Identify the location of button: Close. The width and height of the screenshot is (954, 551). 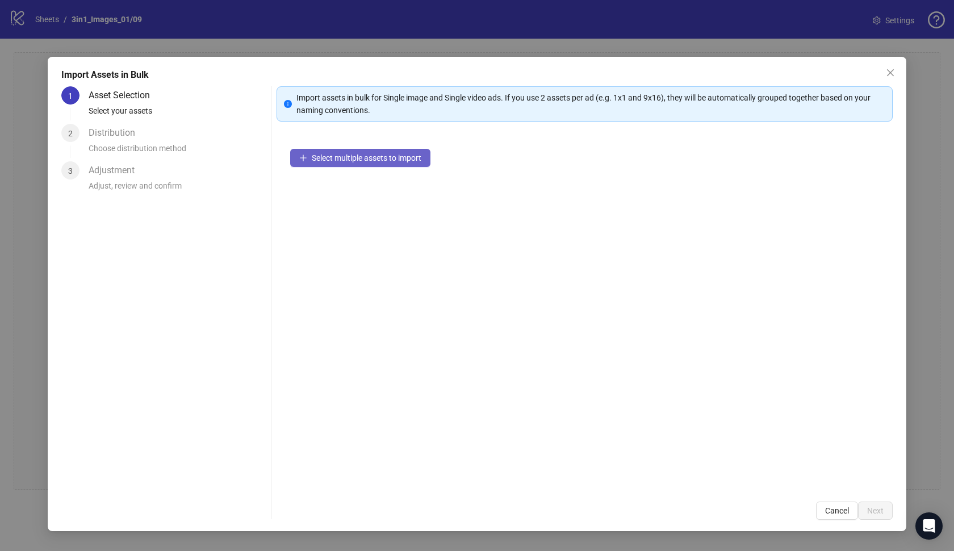
(891, 73).